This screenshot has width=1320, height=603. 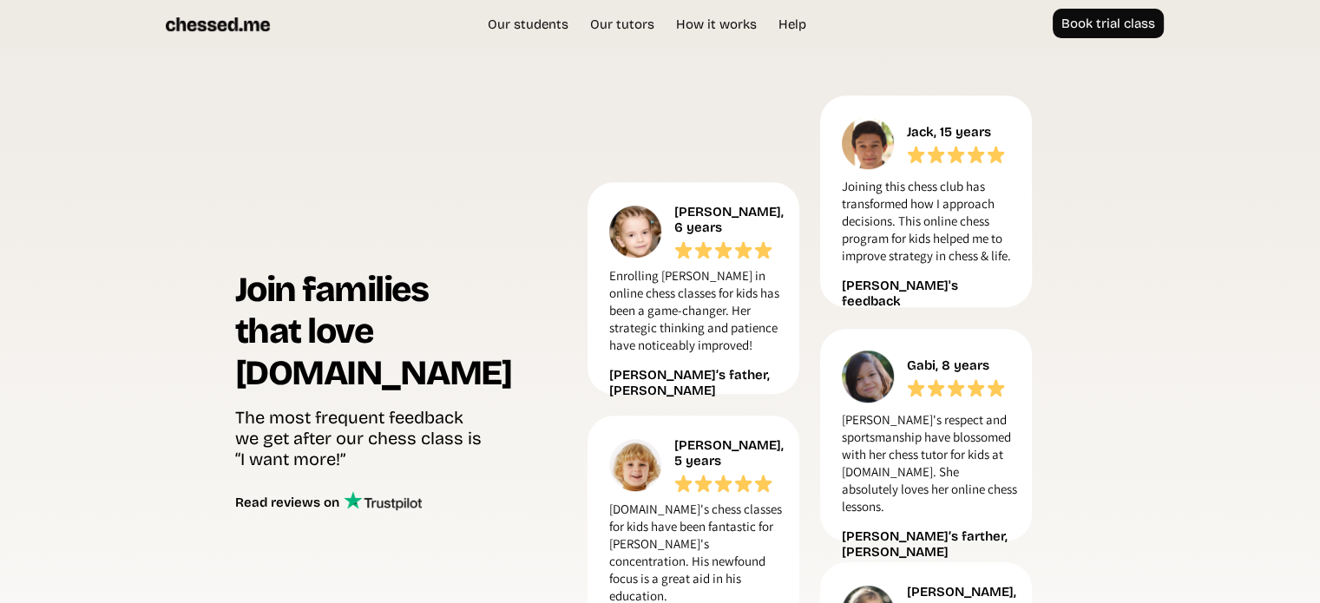 What do you see at coordinates (622, 24) in the screenshot?
I see `a: Our tutors` at bounding box center [622, 24].